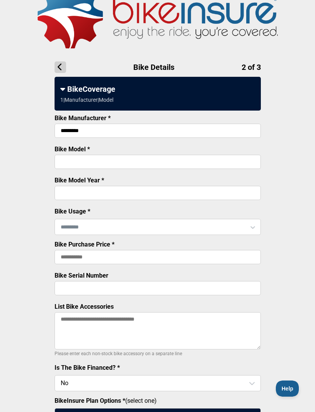  What do you see at coordinates (90, 400) in the screenshot?
I see `strong: BikeInsure Plan Options *` at bounding box center [90, 400].